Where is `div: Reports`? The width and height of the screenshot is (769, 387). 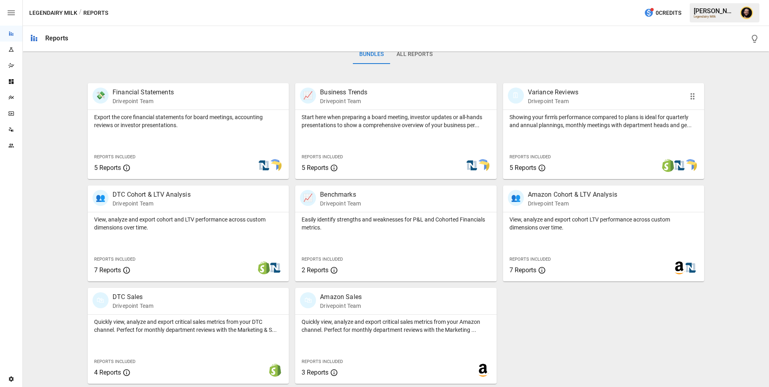
div: Reports is located at coordinates (56, 38).